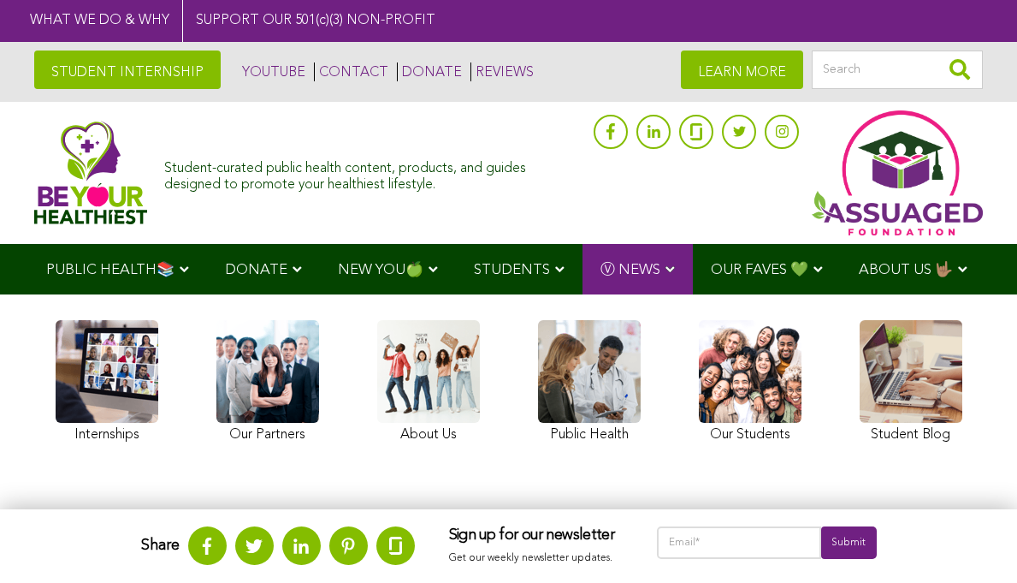  Describe the element at coordinates (898, 69) in the screenshot. I see `input: Search` at that location.